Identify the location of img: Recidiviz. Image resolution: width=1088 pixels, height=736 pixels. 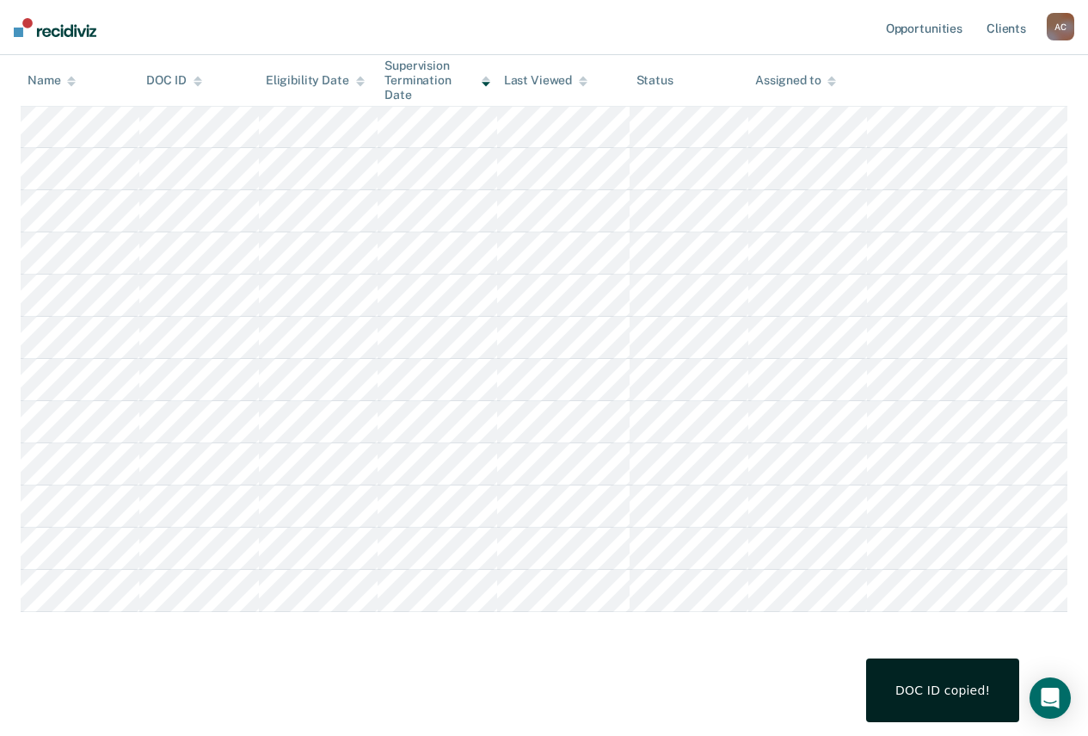
(55, 28).